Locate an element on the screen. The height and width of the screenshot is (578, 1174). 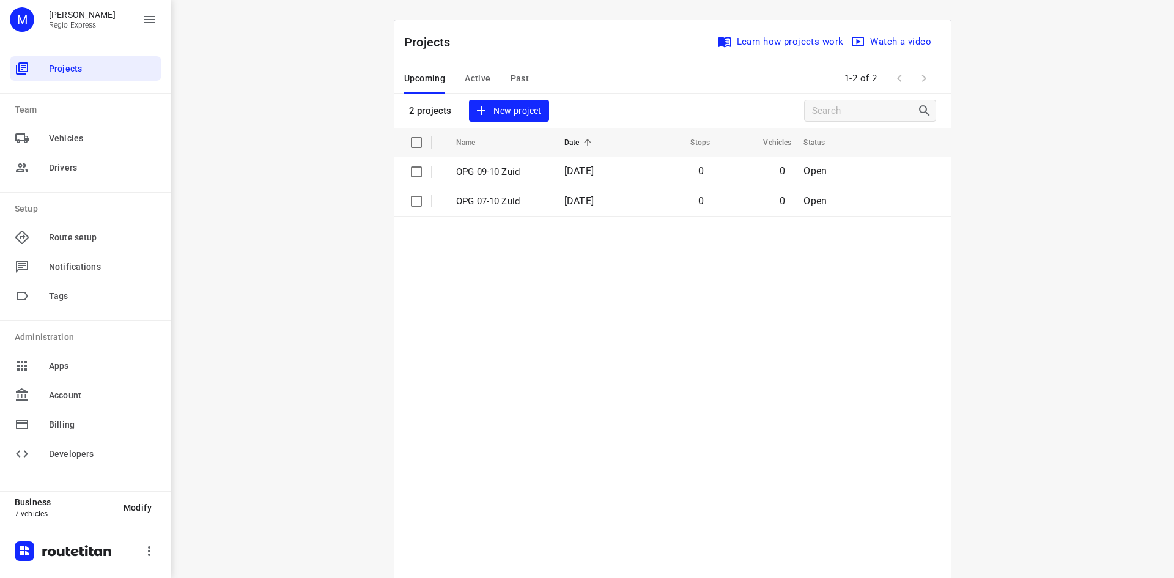
button: Modify is located at coordinates (138, 508).